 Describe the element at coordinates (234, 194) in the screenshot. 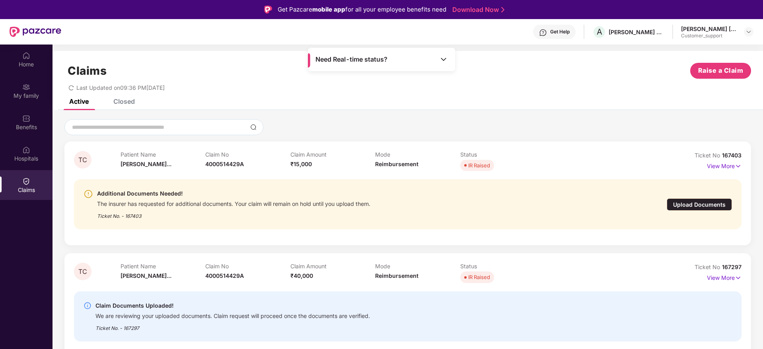

I see `div: Additional Documents Needed!` at that location.